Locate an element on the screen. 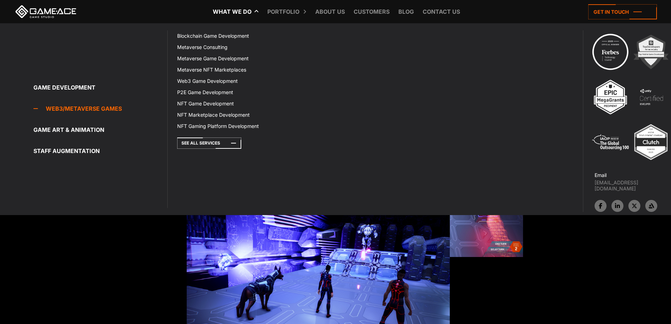 The width and height of the screenshot is (671, 324). img: 4 is located at coordinates (651, 97).